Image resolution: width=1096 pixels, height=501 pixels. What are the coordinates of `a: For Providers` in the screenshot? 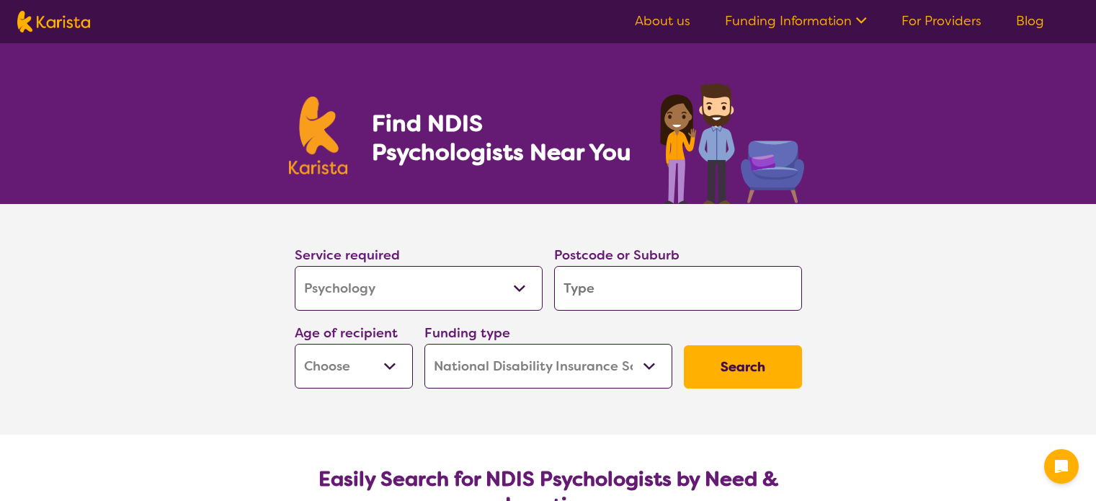 It's located at (941, 21).